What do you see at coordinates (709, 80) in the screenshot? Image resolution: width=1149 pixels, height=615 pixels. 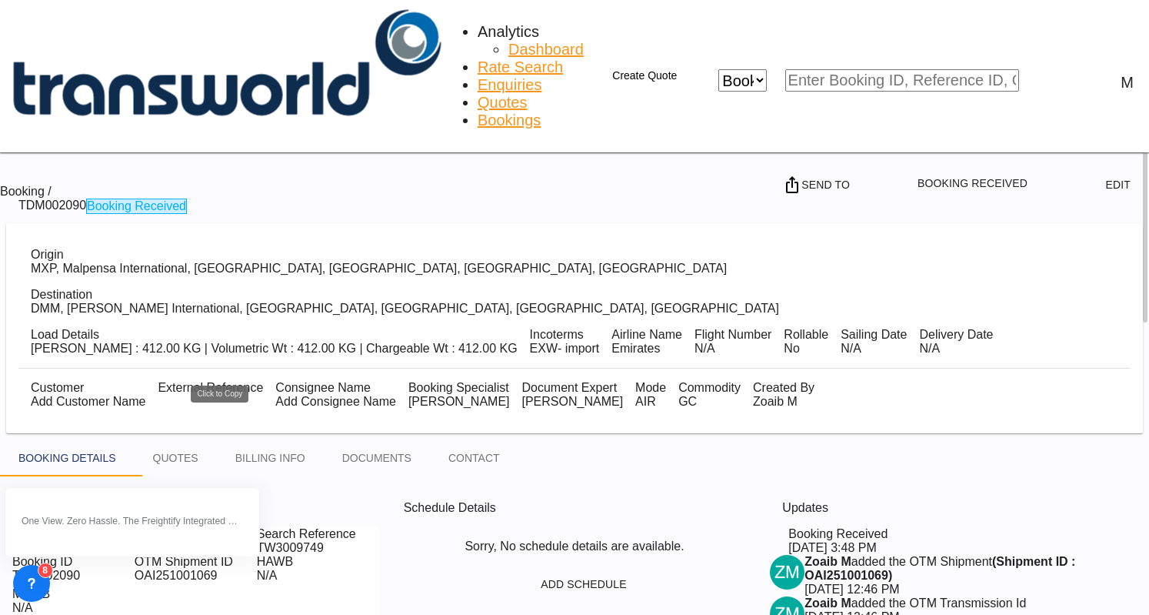 I see `span: icon-close` at bounding box center [709, 80].